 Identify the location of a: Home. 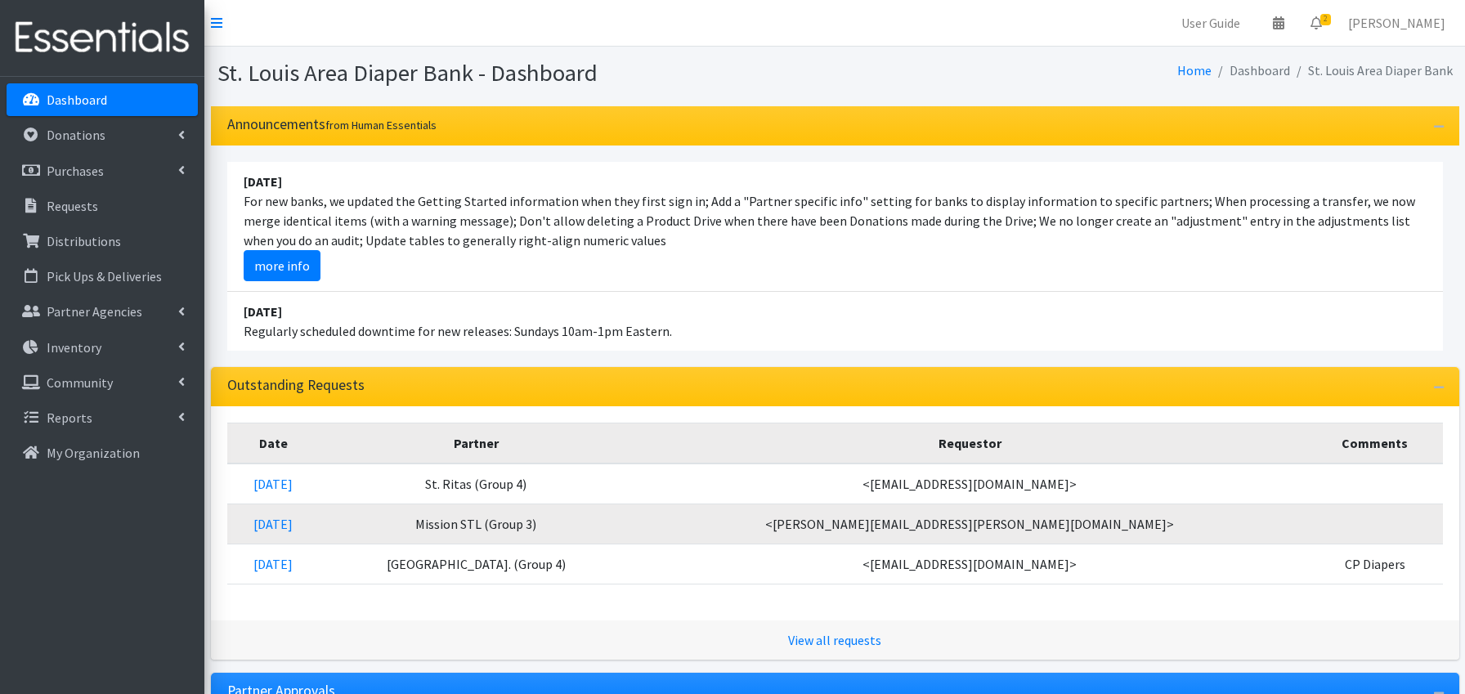
(1194, 70).